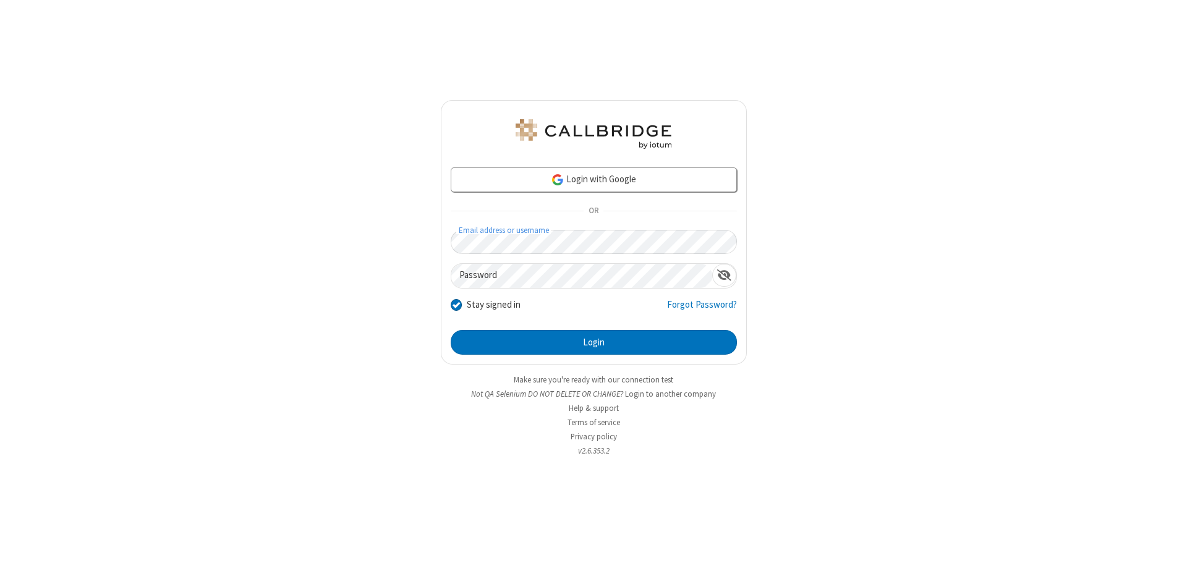 The width and height of the screenshot is (1187, 566). I want to click on button: Login, so click(594, 343).